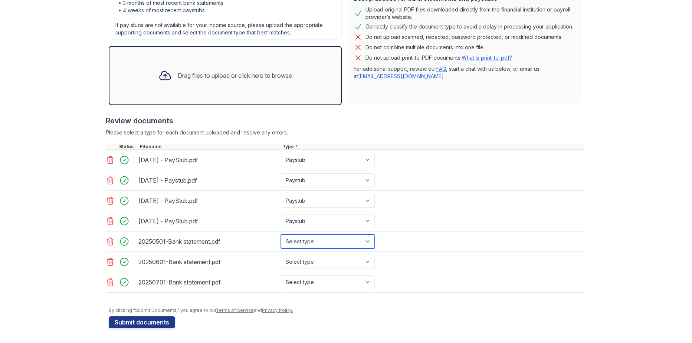  Describe the element at coordinates (128, 147) in the screenshot. I see `div: Status` at that location.